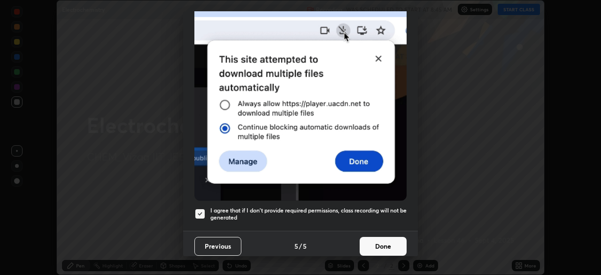 This screenshot has height=275, width=601. What do you see at coordinates (218, 246) in the screenshot?
I see `button: Previous` at bounding box center [218, 246].